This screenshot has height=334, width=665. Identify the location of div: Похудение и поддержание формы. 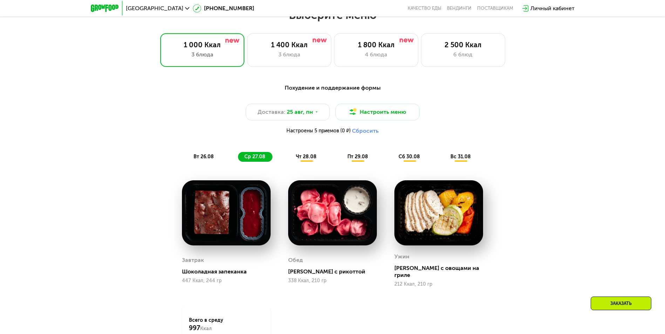
(333, 88).